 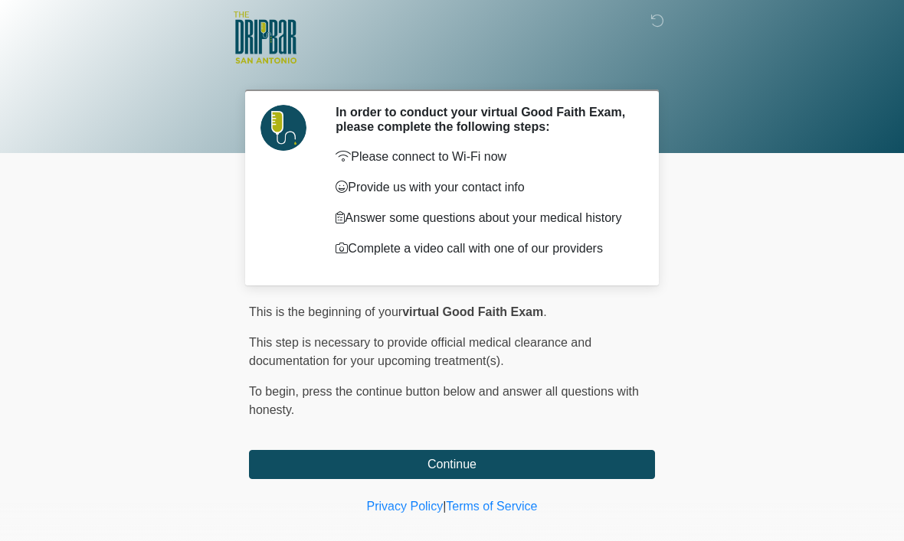 What do you see at coordinates (265, 38) in the screenshot?
I see `img: The DRIPBaR - San Antonio Fossil Creek Logo` at bounding box center [265, 38].